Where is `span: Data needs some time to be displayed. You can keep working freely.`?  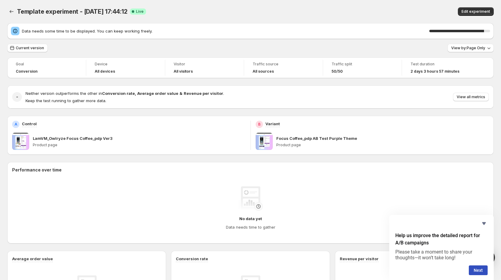
span: Data needs some time to be displayed. You can keep working freely. is located at coordinates (226, 31).